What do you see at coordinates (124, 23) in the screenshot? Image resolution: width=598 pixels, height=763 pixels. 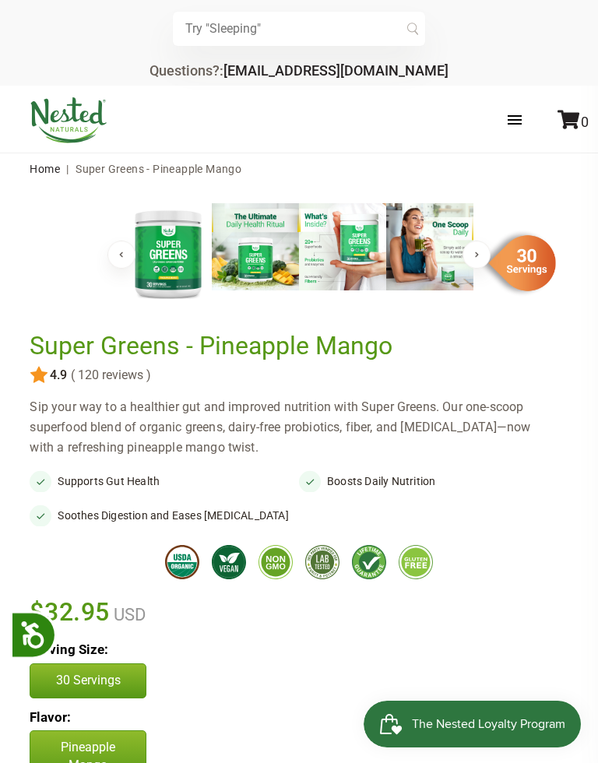 I see `span: The Nested Loyalty Program` at bounding box center [124, 23].